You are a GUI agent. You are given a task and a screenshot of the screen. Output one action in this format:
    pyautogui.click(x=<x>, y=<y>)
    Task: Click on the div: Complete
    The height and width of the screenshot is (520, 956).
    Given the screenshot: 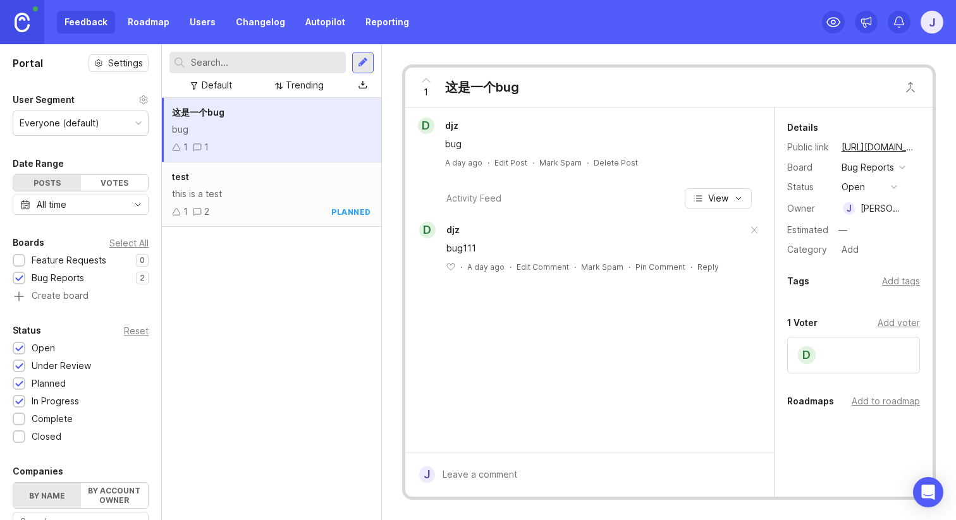 What is the action you would take?
    pyautogui.click(x=52, y=419)
    